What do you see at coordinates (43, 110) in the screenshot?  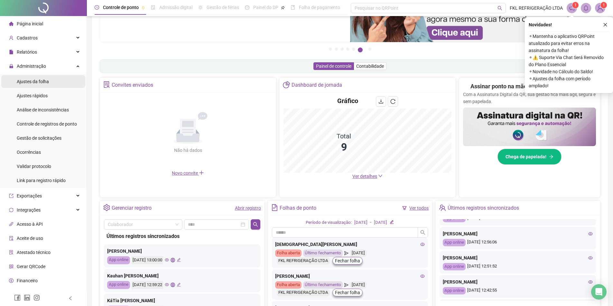 I see `span: Análise de inconsistências` at bounding box center [43, 110].